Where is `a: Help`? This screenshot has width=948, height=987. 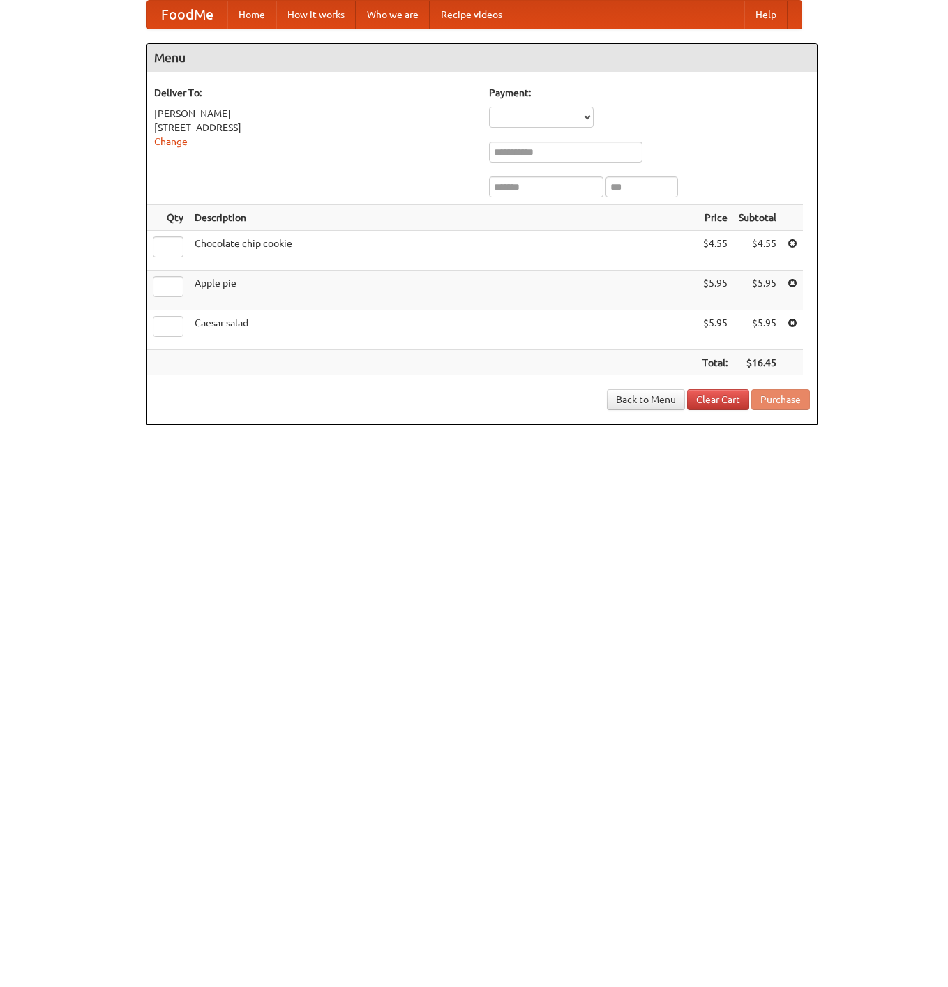 a: Help is located at coordinates (766, 15).